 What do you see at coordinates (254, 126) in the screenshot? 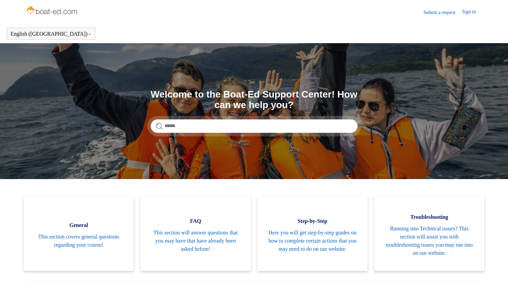
I see `input: Search` at bounding box center [254, 126].